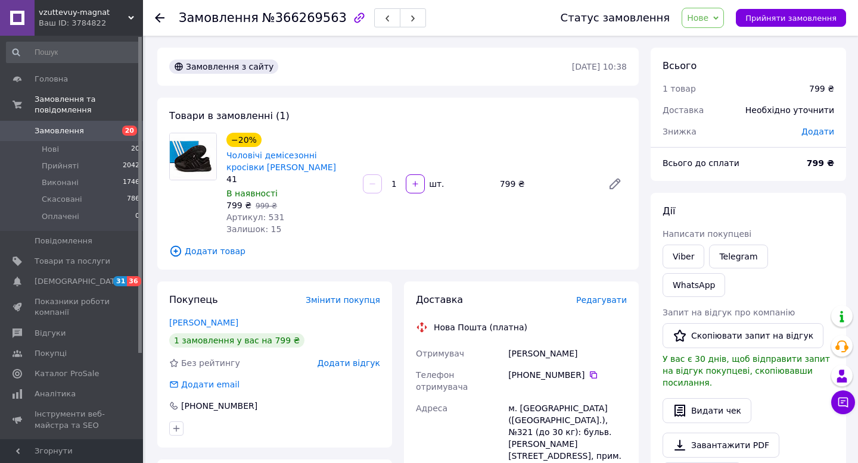  Describe the element at coordinates (131, 183) in the screenshot. I see `span: 1746` at that location.